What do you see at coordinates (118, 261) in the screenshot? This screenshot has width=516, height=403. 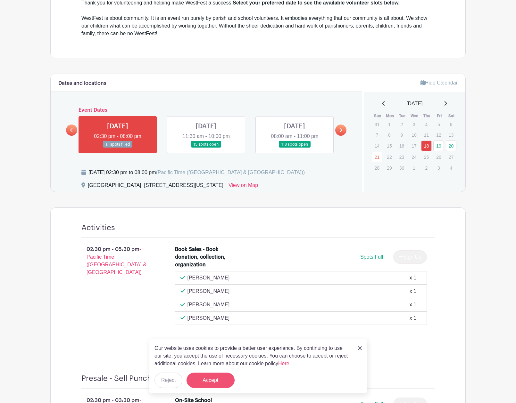 I see `p: 02:30 pm - 05:30 pm` at bounding box center [118, 261].